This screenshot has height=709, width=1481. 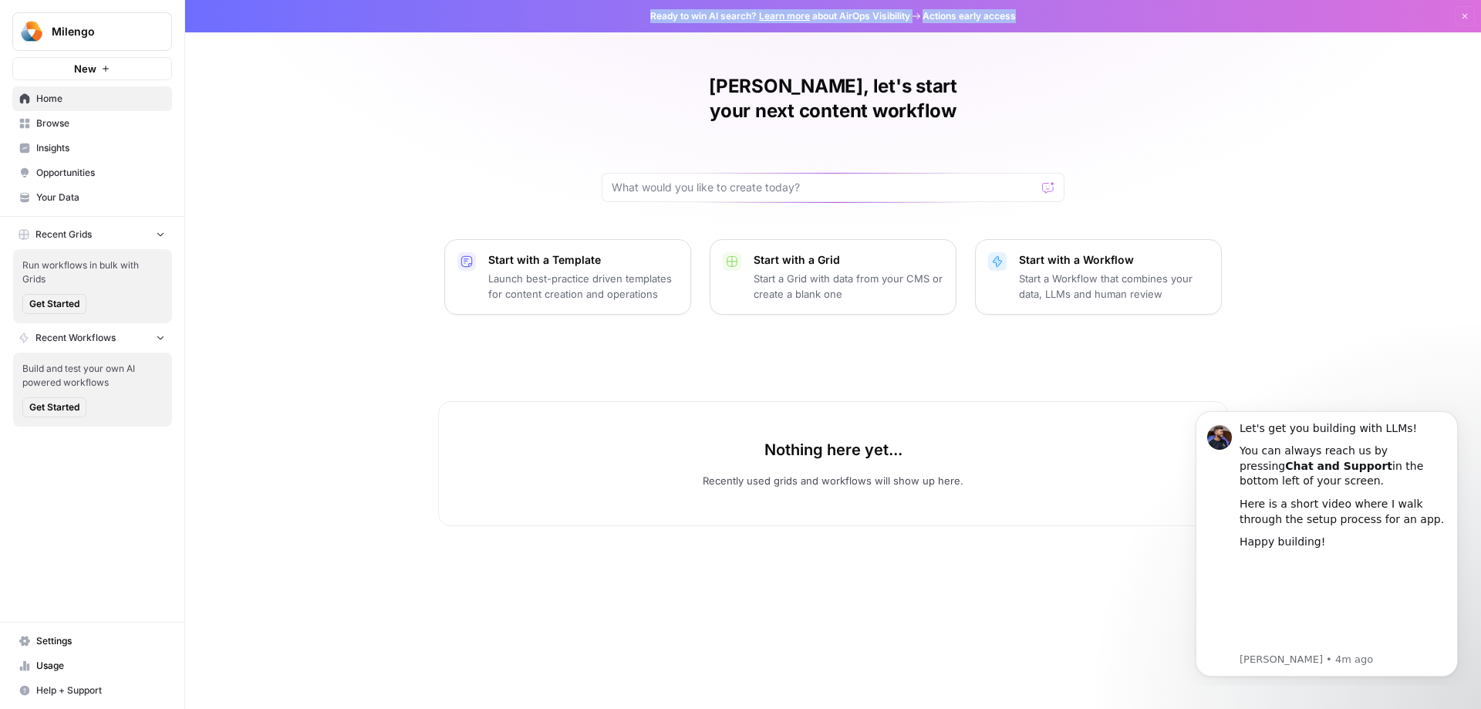 What do you see at coordinates (92, 32) in the screenshot?
I see `button: Workspace: Milengo` at bounding box center [92, 32].